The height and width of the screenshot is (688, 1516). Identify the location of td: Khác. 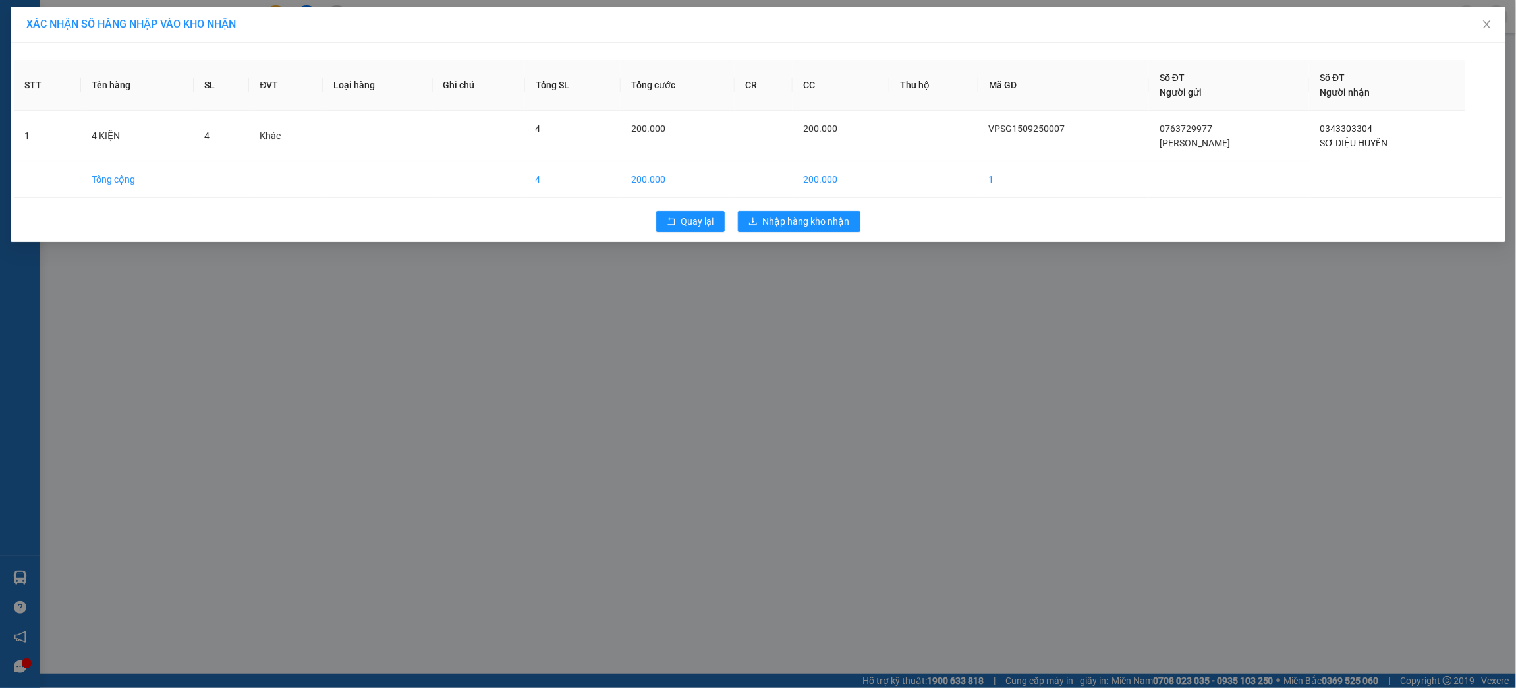
(286, 136).